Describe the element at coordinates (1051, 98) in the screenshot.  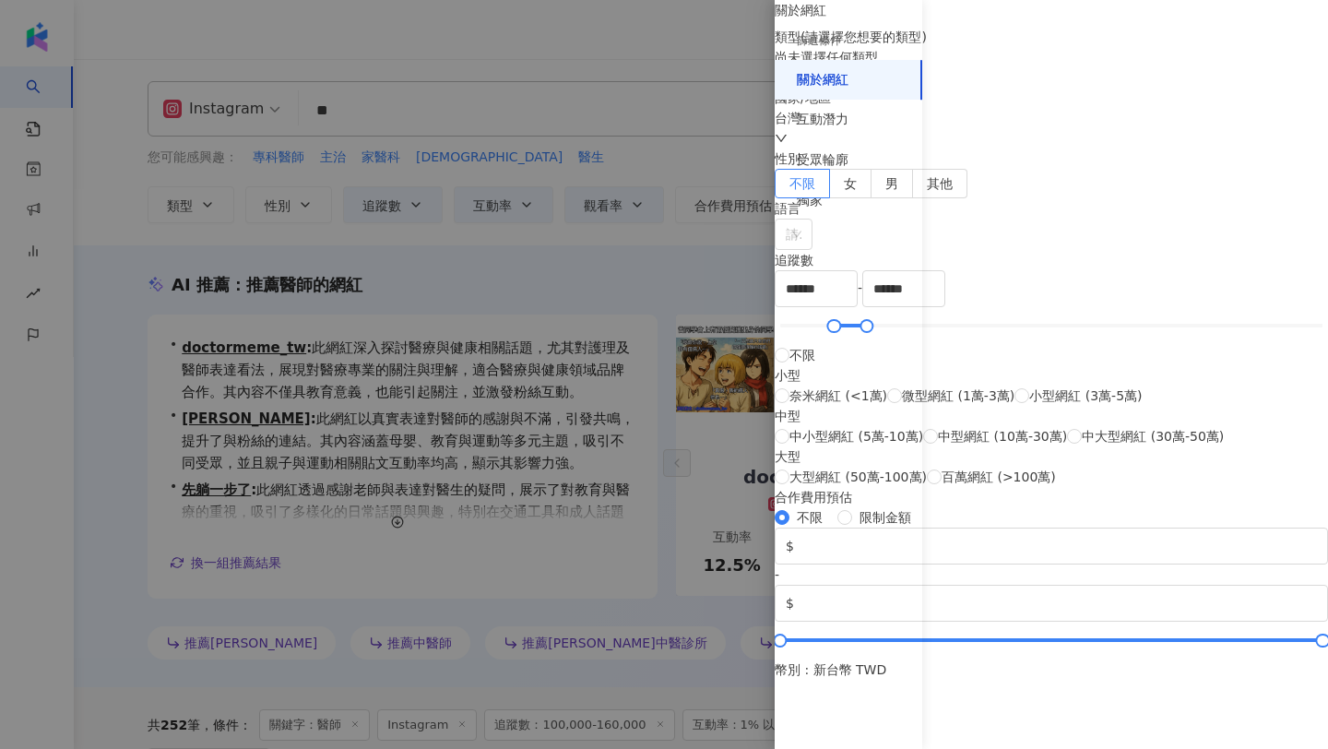
I see `div: 國家/地區` at that location.